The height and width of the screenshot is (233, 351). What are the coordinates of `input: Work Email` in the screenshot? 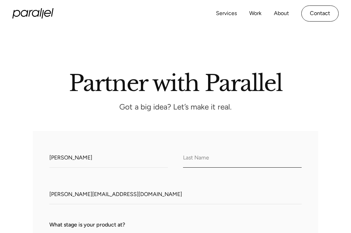 It's located at (175, 195).